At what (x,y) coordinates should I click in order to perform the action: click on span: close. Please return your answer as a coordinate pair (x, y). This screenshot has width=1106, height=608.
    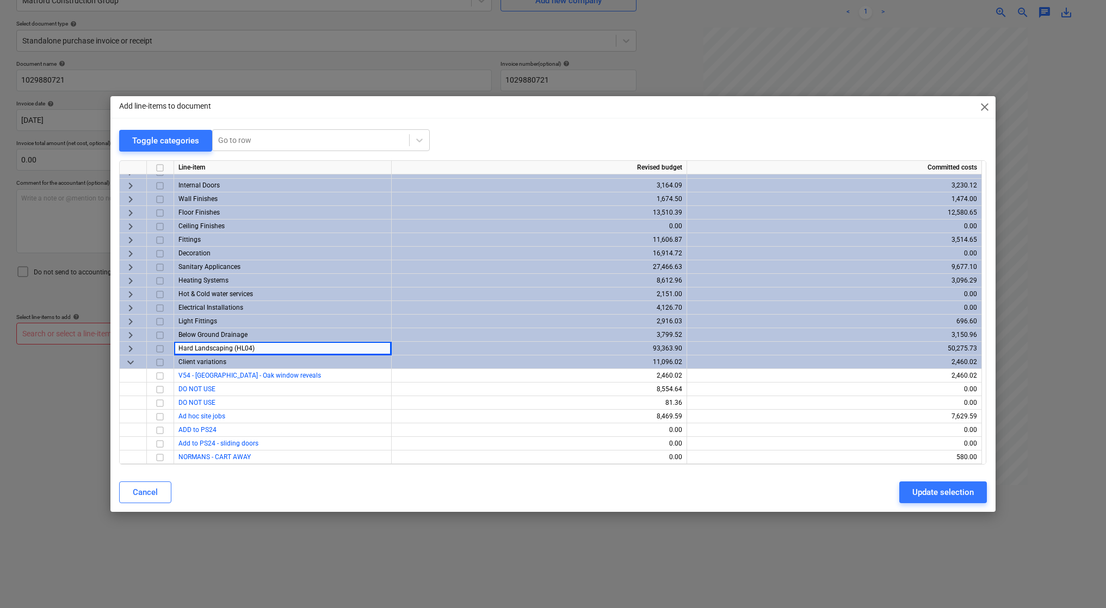
    Looking at the image, I should click on (984, 107).